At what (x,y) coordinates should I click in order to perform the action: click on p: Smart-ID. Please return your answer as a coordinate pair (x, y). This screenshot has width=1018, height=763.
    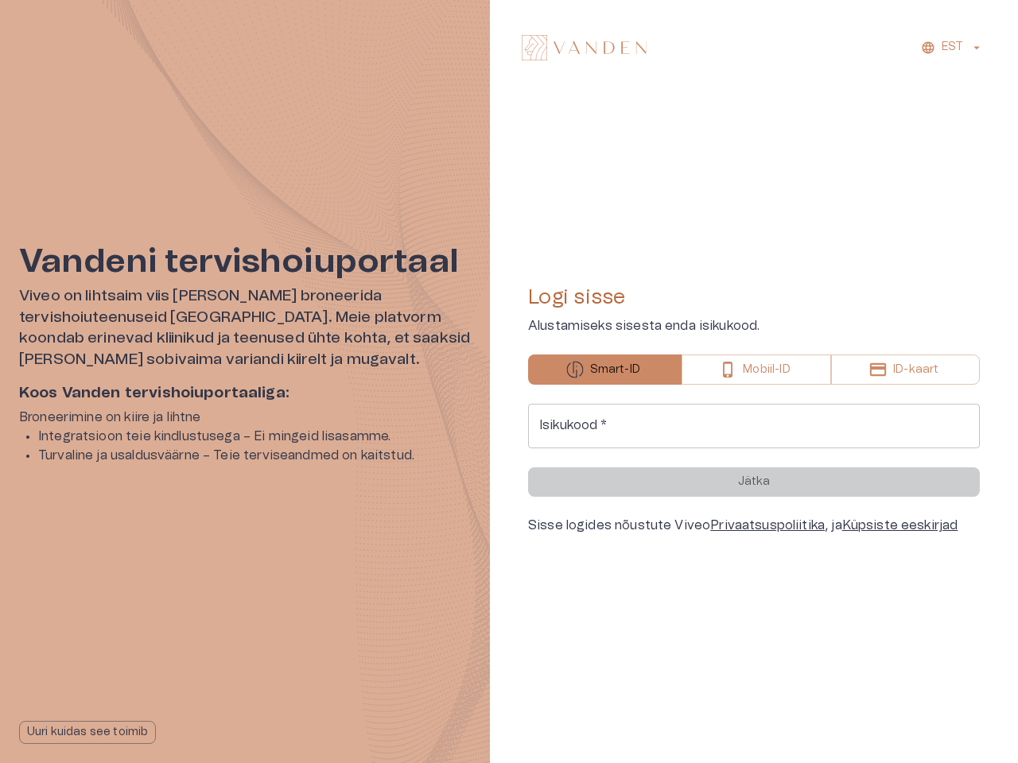
    Looking at the image, I should click on (615, 370).